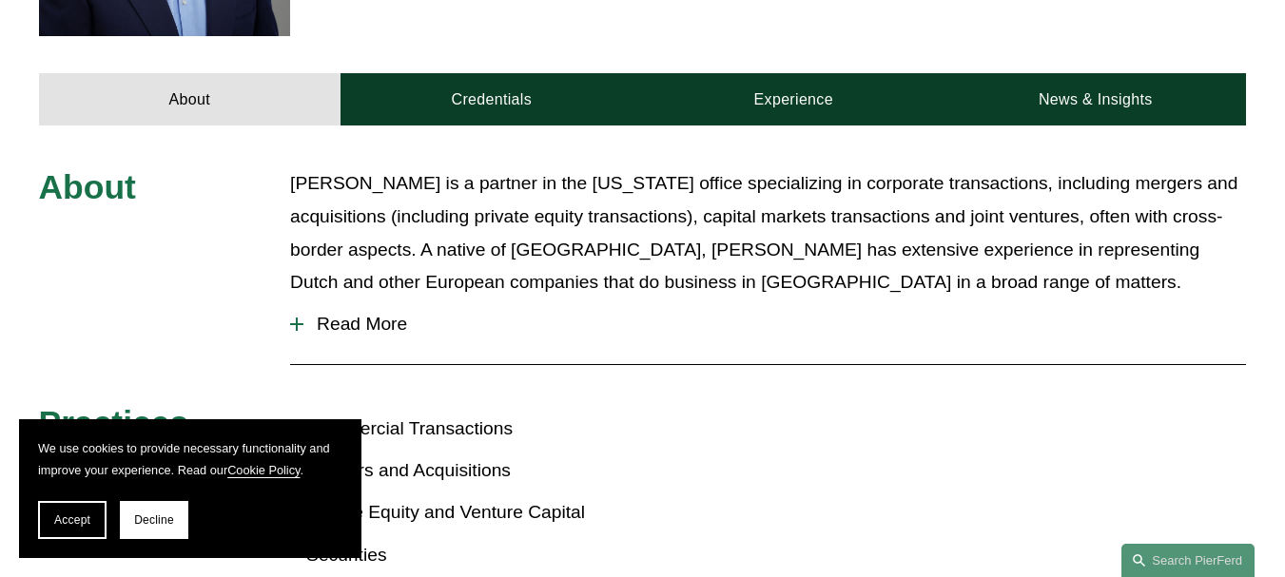  I want to click on p: We use cookies to provide necessary functionality and improve your experience. Read our ., so click(190, 460).